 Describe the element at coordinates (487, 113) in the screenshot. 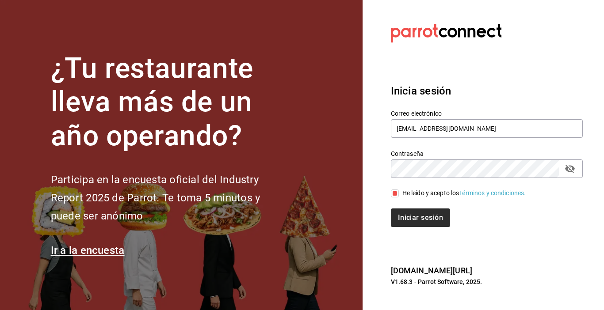

I see `label: Correo electrónico` at that location.